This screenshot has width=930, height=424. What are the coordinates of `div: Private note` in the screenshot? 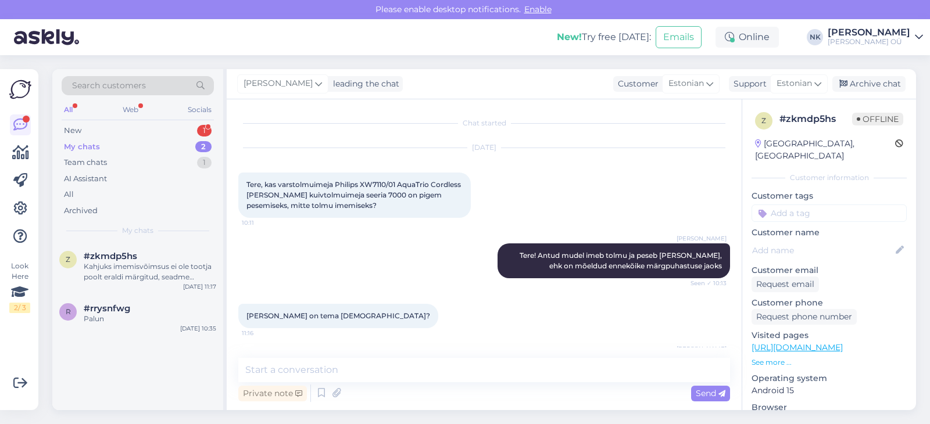 It's located at (273, 393).